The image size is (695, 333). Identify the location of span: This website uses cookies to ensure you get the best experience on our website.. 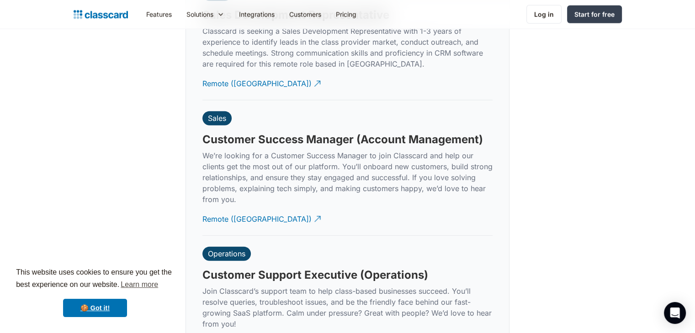
(95, 280).